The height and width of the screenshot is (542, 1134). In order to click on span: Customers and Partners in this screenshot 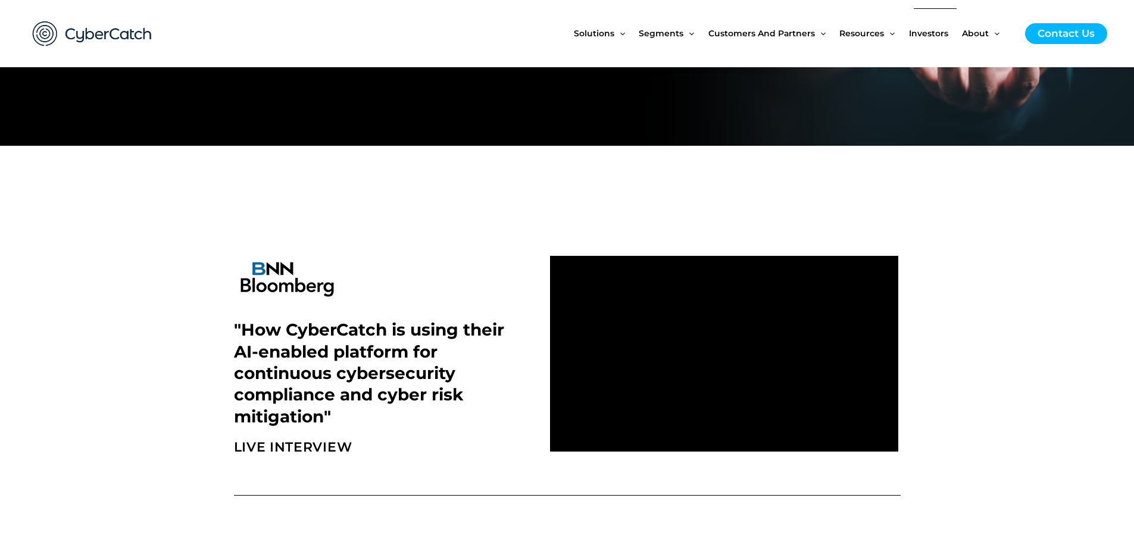, I will do `click(761, 33)`.